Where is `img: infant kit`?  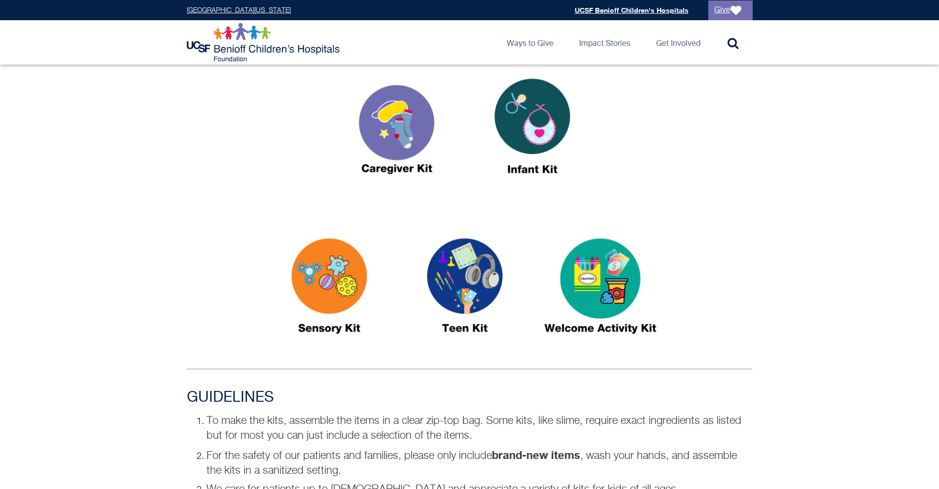 img: infant kit is located at coordinates (532, 131).